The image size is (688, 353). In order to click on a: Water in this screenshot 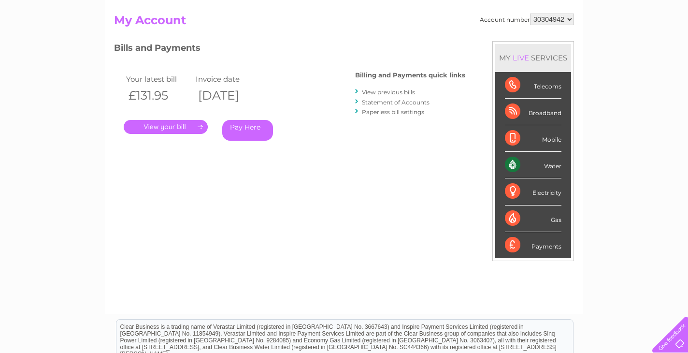, I will do `click(527, 44)`.